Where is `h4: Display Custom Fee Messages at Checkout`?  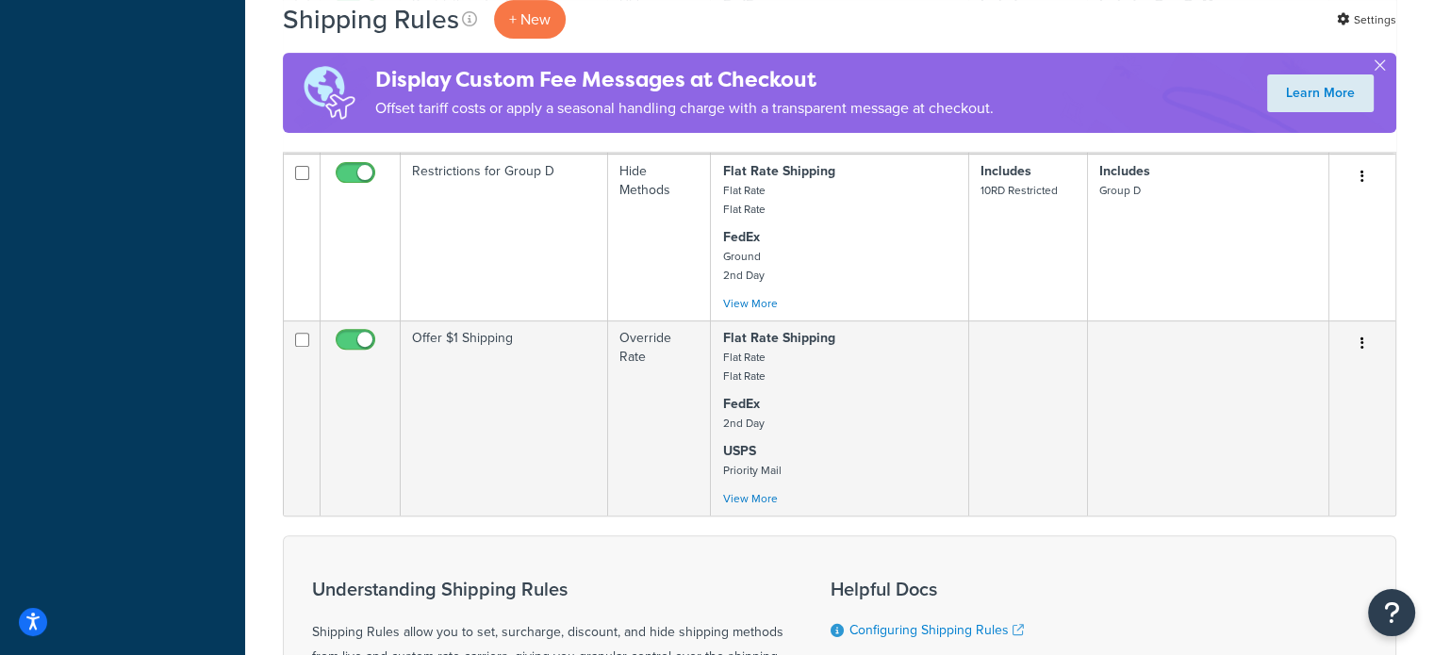 h4: Display Custom Fee Messages at Checkout is located at coordinates (685, 79).